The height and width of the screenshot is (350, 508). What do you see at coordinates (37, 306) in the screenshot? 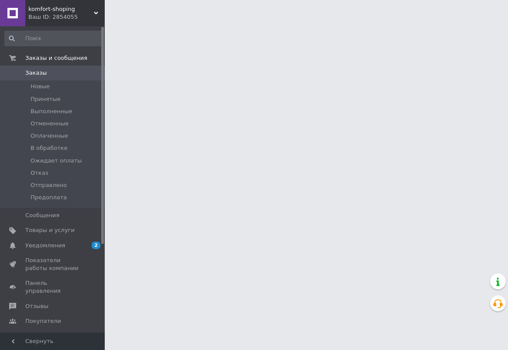
I see `span: Отзывы` at bounding box center [37, 306].